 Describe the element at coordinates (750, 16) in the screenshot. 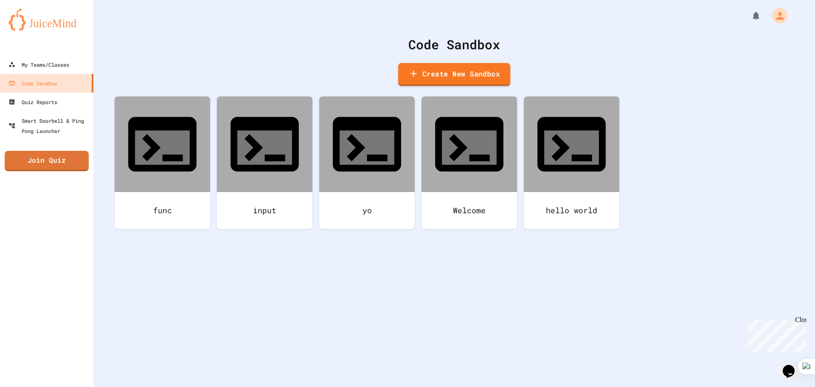

I see `div: My Notifications` at that location.